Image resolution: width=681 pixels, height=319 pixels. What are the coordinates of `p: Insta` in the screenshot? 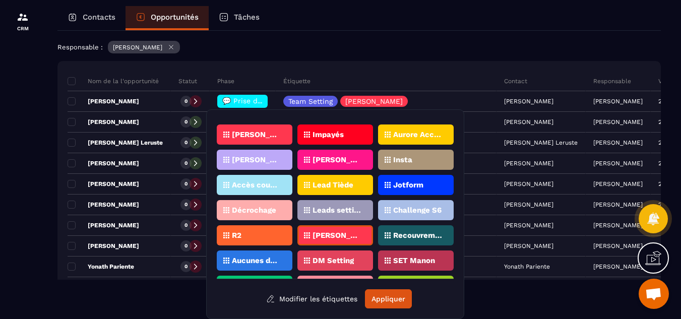 It's located at (403, 160).